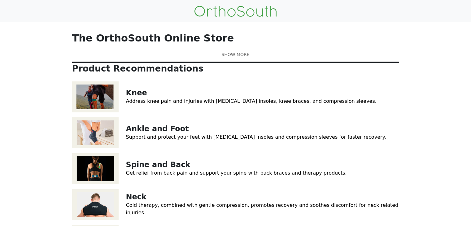  Describe the element at coordinates (235, 38) in the screenshot. I see `p: The OrthoSouth Online Store` at that location.